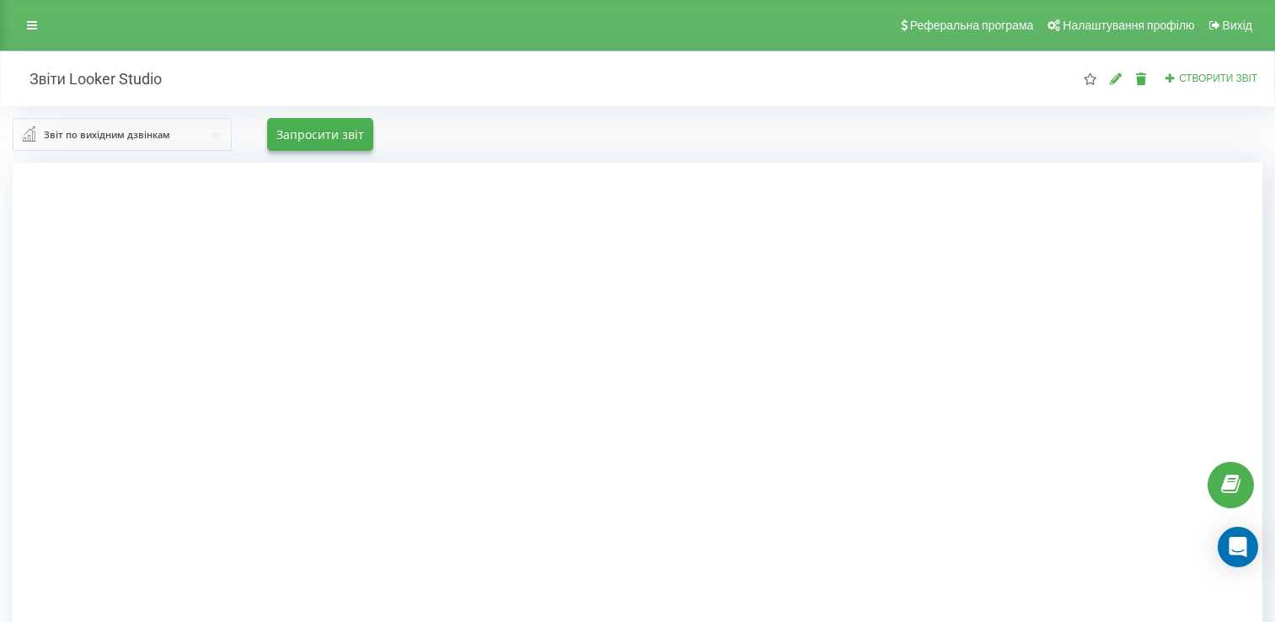 This screenshot has width=1275, height=622. Describe the element at coordinates (1238, 547) in the screenshot. I see `div: Відкрийте Intercom Messenger` at that location.